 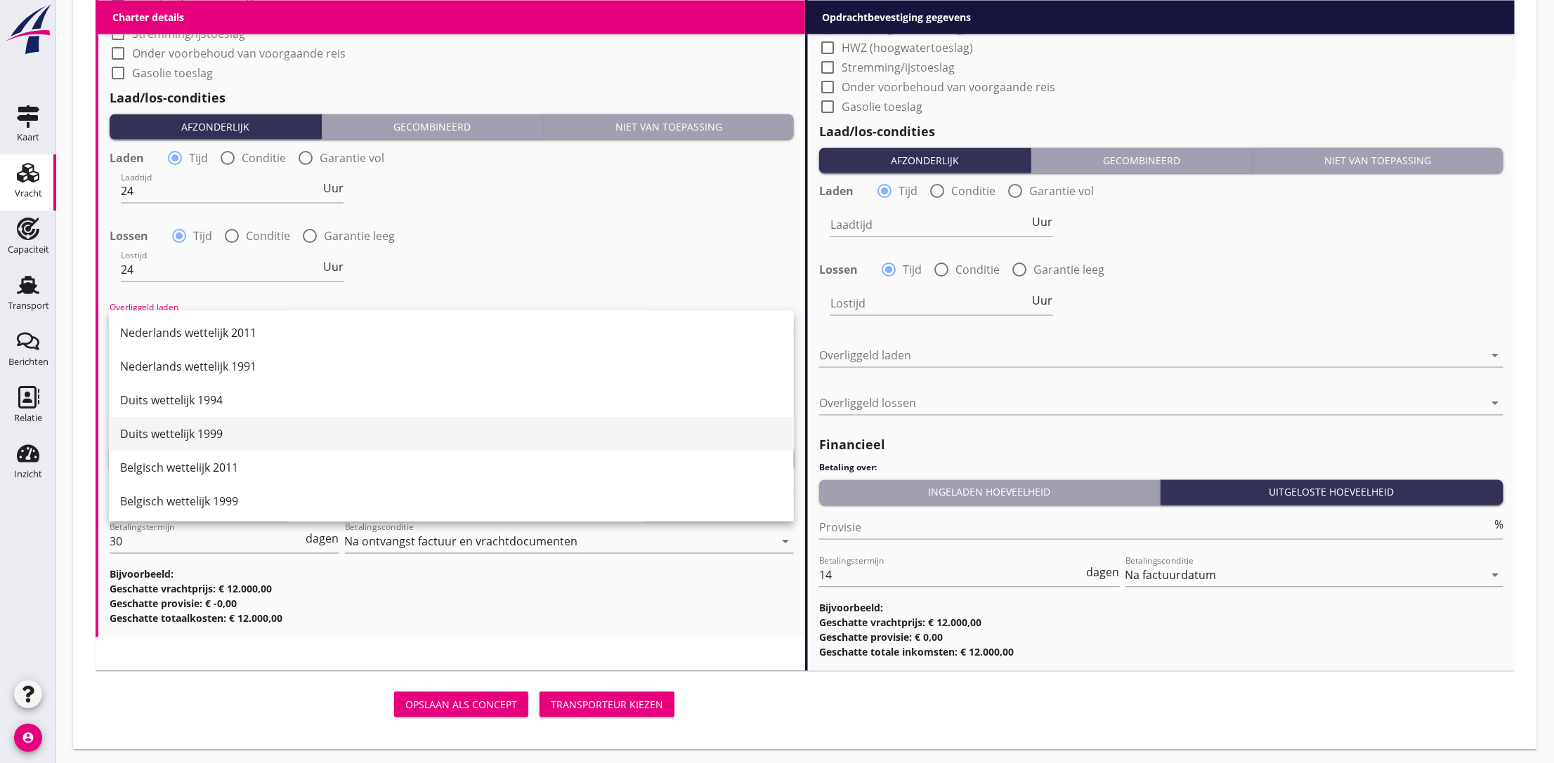 I want to click on div: Relatie, so click(x=28, y=418).